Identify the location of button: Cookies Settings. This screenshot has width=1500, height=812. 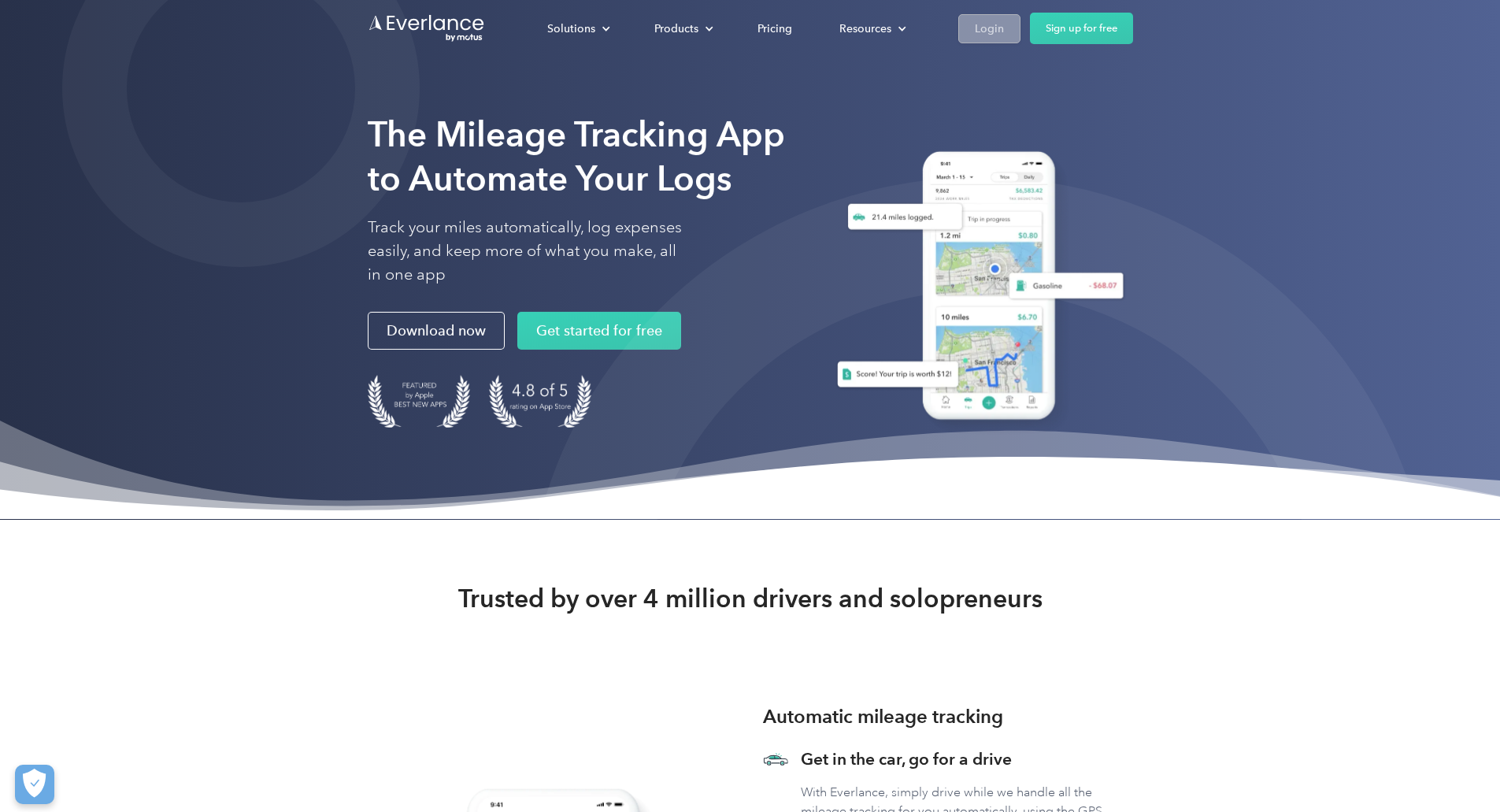
(34, 785).